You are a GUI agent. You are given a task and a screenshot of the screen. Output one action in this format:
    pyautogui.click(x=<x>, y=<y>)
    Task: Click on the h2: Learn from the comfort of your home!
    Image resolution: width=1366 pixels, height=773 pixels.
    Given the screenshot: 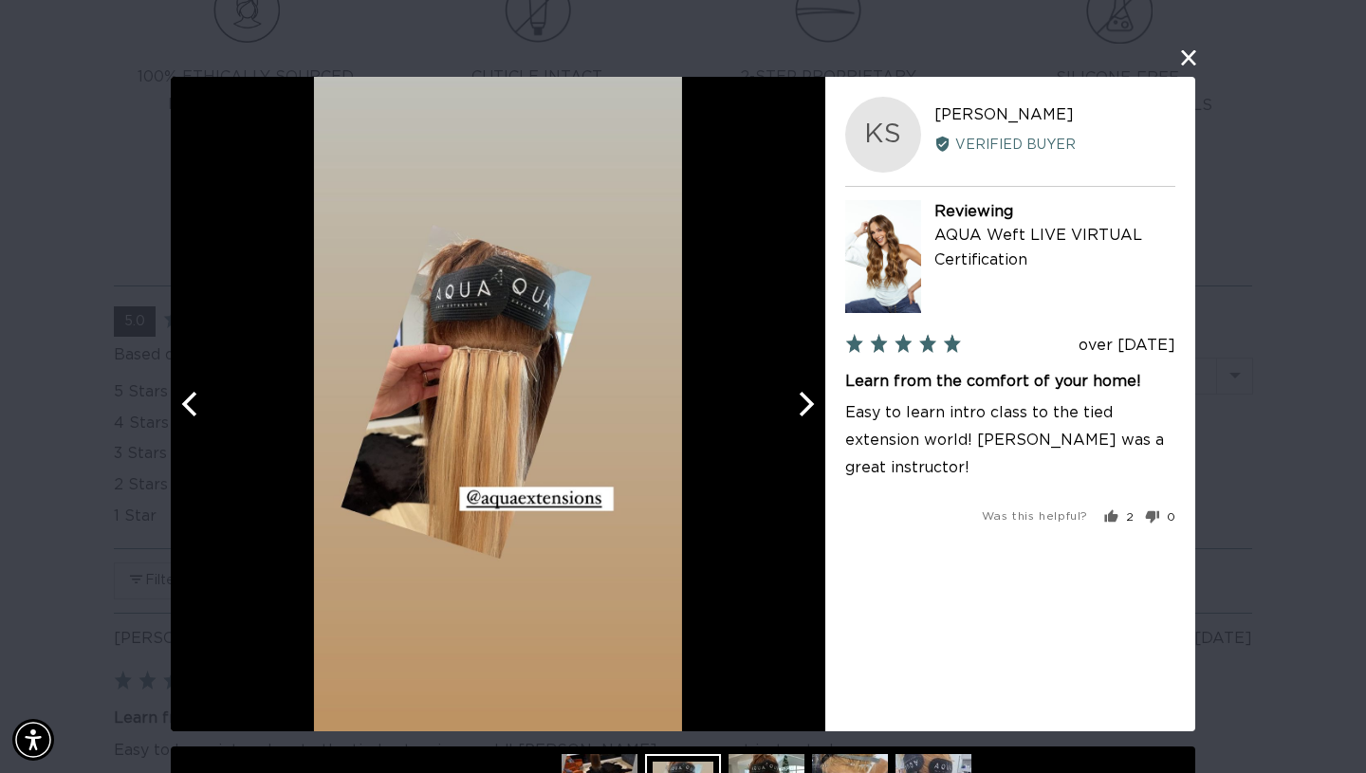 What is the action you would take?
    pyautogui.click(x=1010, y=380)
    